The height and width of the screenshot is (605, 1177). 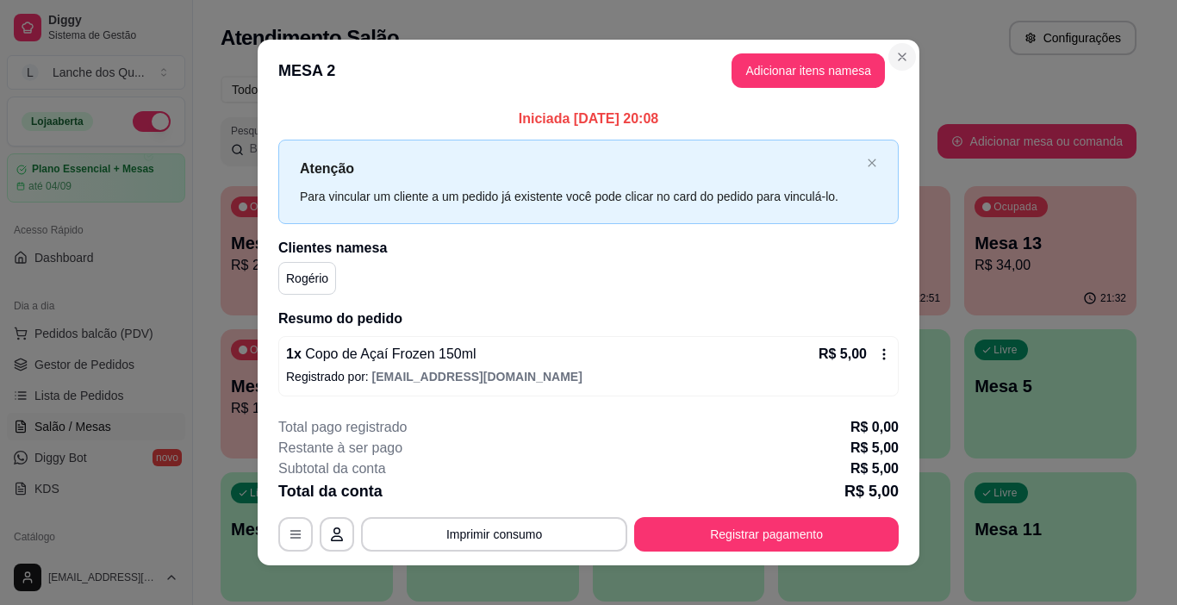 What do you see at coordinates (381, 354) in the screenshot?
I see `p: 1 x` at bounding box center [381, 354].